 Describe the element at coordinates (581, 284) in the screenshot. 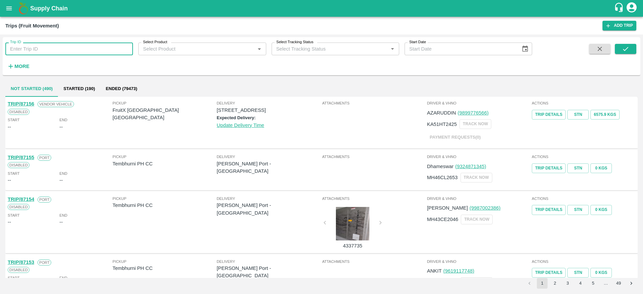

I see `button: Go to page 4` at that location.